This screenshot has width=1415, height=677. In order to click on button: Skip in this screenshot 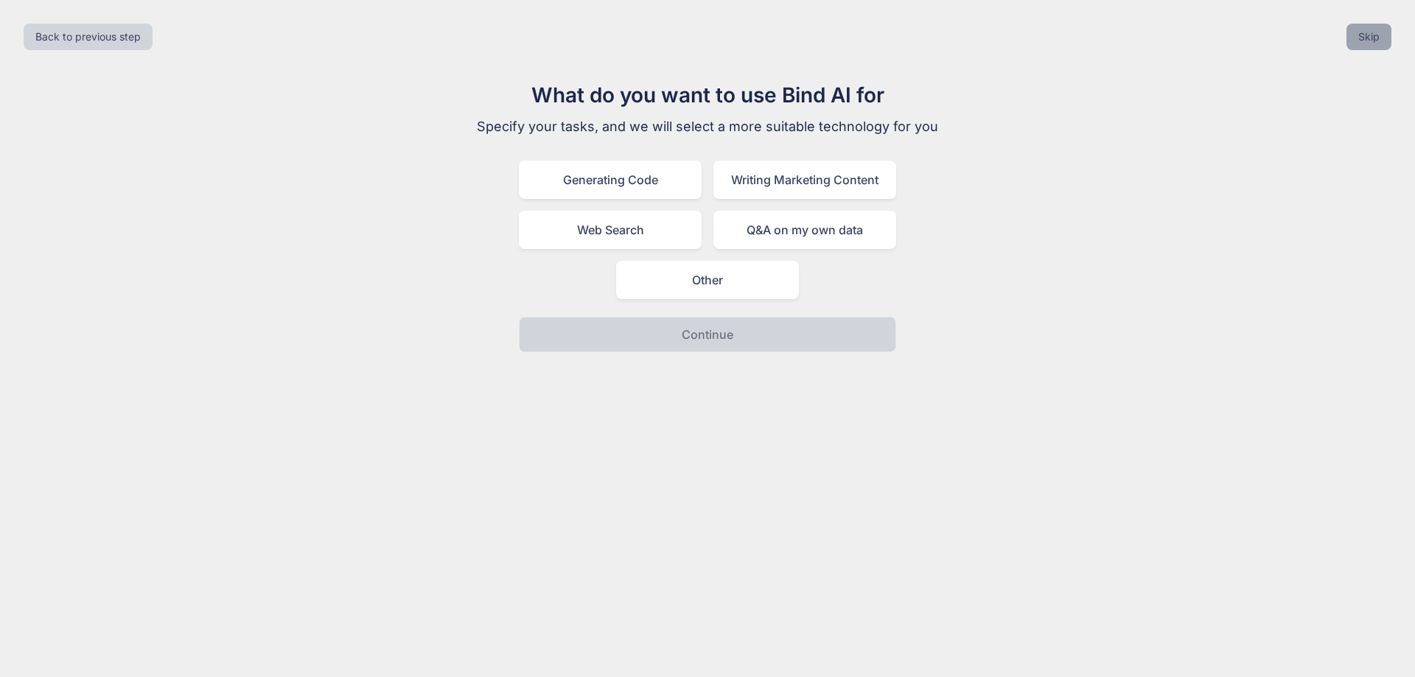, I will do `click(1369, 37)`.